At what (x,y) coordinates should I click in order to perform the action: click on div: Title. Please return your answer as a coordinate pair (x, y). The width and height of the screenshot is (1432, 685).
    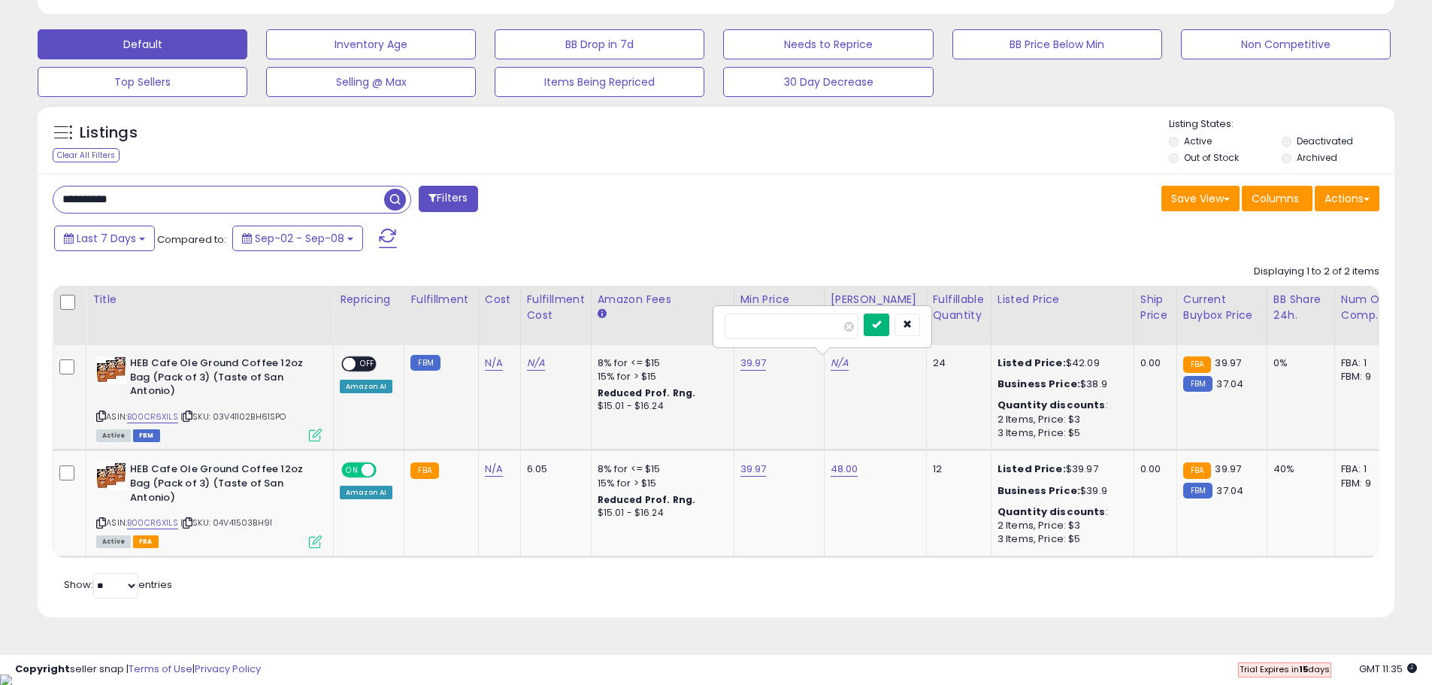
    Looking at the image, I should click on (210, 299).